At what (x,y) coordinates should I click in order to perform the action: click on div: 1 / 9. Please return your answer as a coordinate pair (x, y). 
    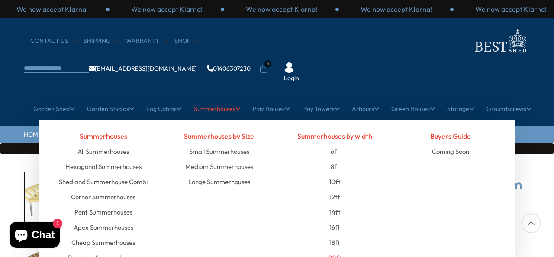
    Looking at the image, I should click on (45, 201).